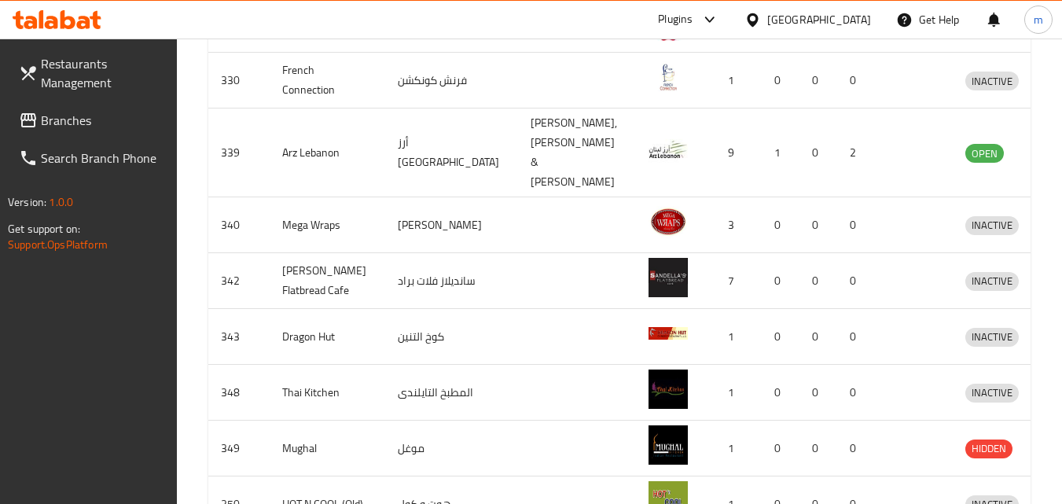  Describe the element at coordinates (92, 158) in the screenshot. I see `a: Search Branch Phone` at that location.